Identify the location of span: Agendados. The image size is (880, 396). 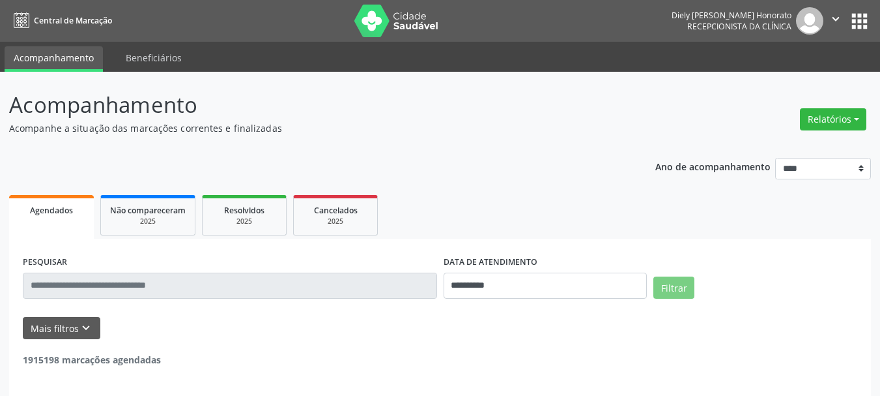
(51, 210).